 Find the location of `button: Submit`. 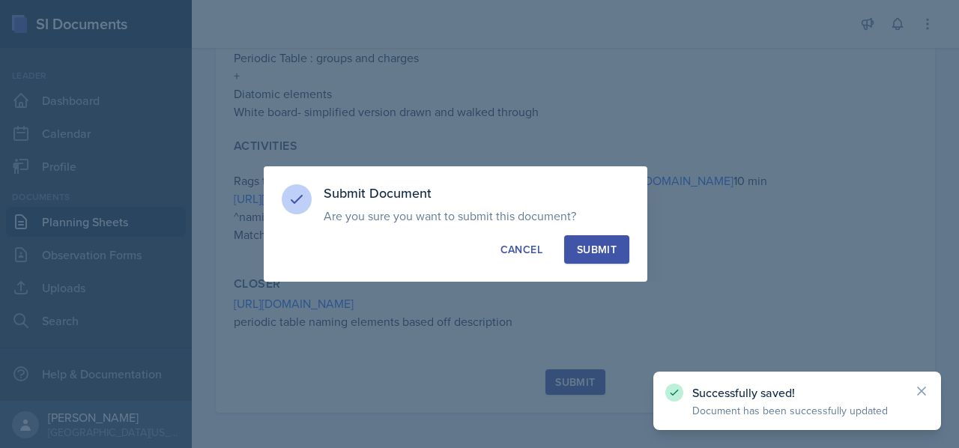

button: Submit is located at coordinates (597, 250).